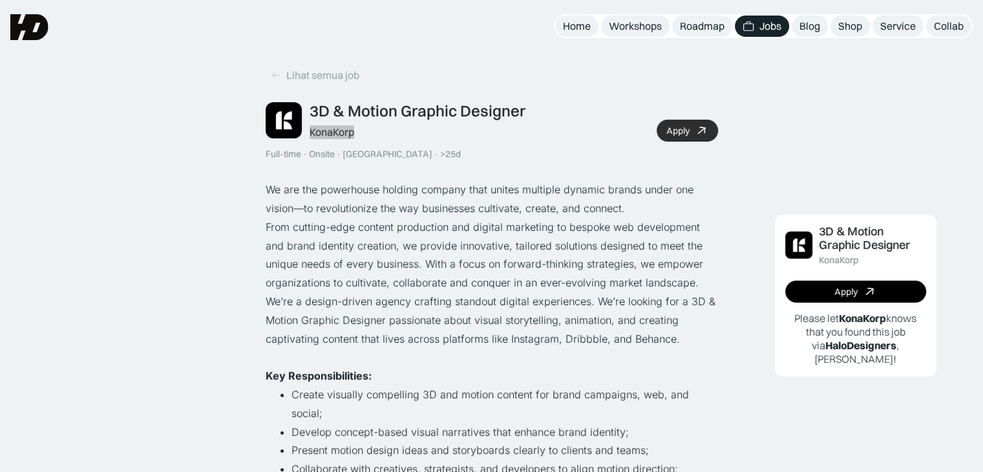 This screenshot has width=983, height=472. Describe the element at coordinates (505, 404) in the screenshot. I see `li: Create visually compelling 3D and motion content for brand campaigns, web, and social;` at that location.